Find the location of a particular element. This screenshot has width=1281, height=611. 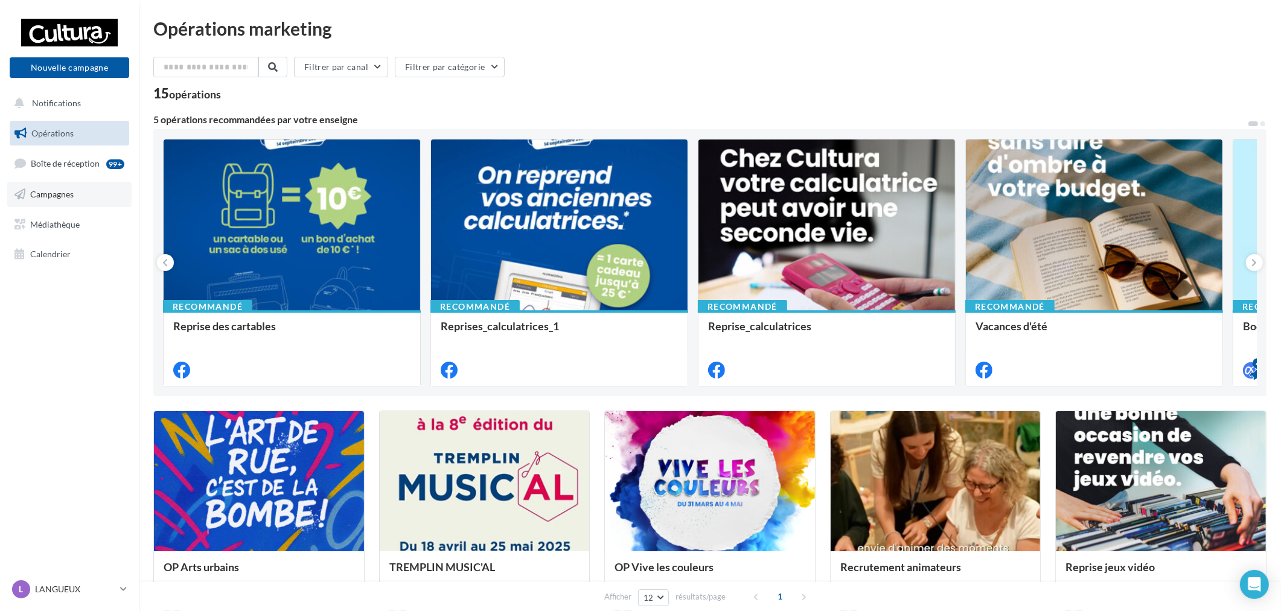

div: 5 opérations recommandées par votre enseigne is located at coordinates (700, 120).